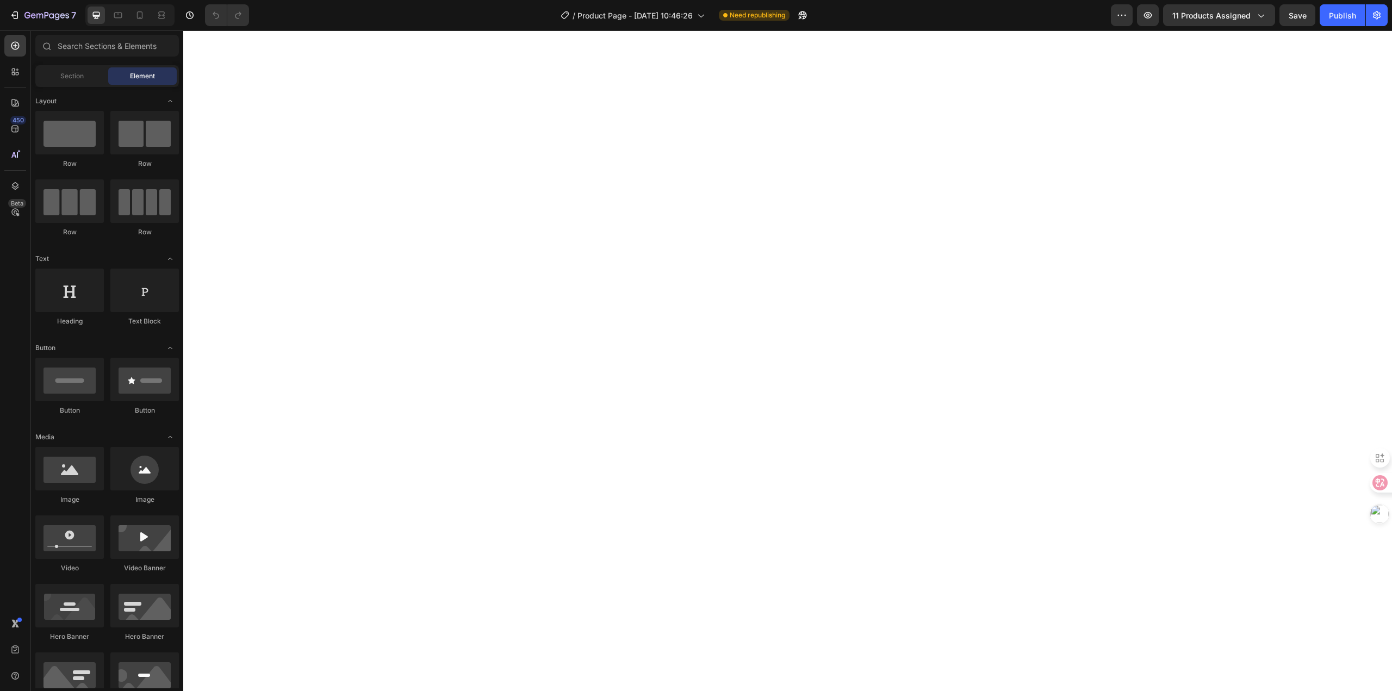  Describe the element at coordinates (70, 568) in the screenshot. I see `div: Video` at that location.